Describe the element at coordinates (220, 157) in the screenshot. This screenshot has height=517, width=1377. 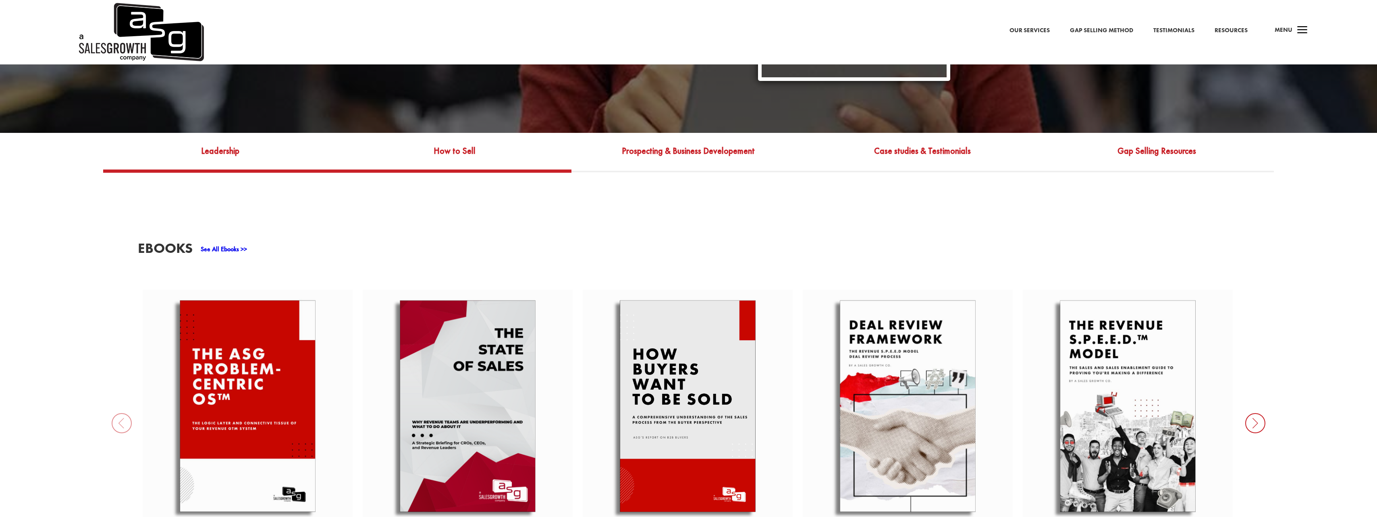
I see `a: Leadership` at that location.